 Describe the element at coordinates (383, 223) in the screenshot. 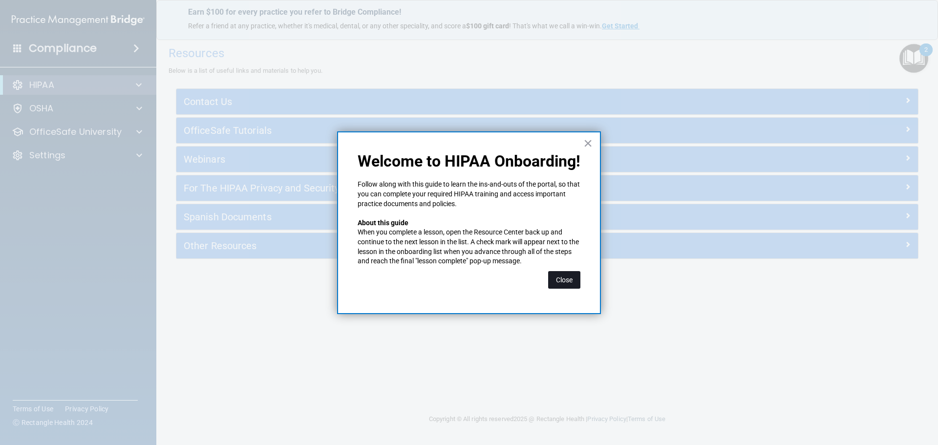

I see `strong: About this guide` at that location.